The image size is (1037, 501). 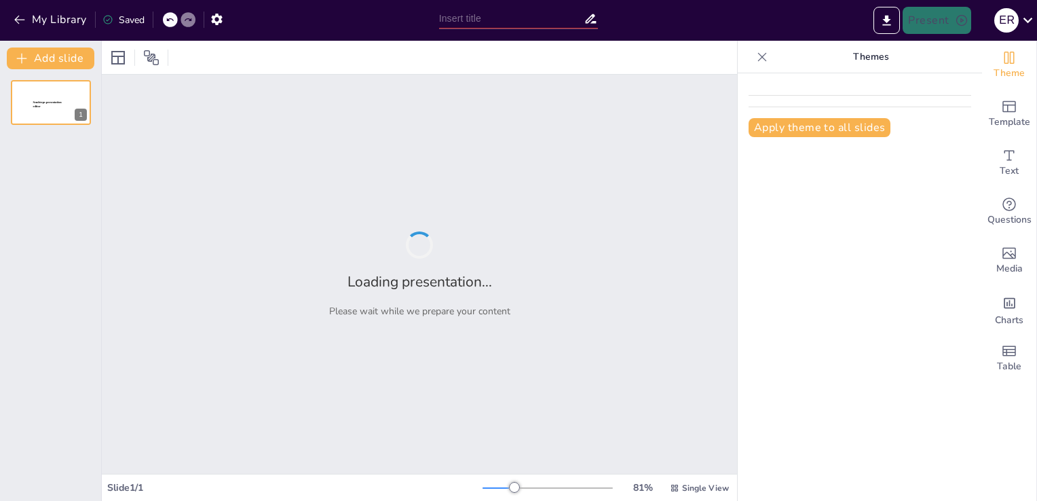 What do you see at coordinates (1006, 20) in the screenshot?
I see `div: E r` at bounding box center [1006, 20].